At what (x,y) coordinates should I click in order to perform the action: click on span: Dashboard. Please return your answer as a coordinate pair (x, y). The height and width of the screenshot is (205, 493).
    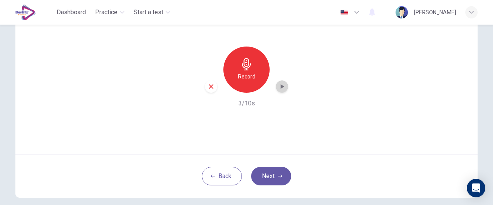
    Looking at the image, I should click on (71, 12).